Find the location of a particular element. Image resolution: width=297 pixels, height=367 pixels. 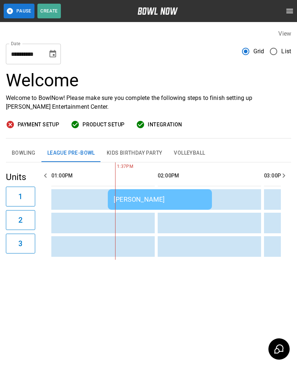

div: inventory tabs is located at coordinates (149, 153).